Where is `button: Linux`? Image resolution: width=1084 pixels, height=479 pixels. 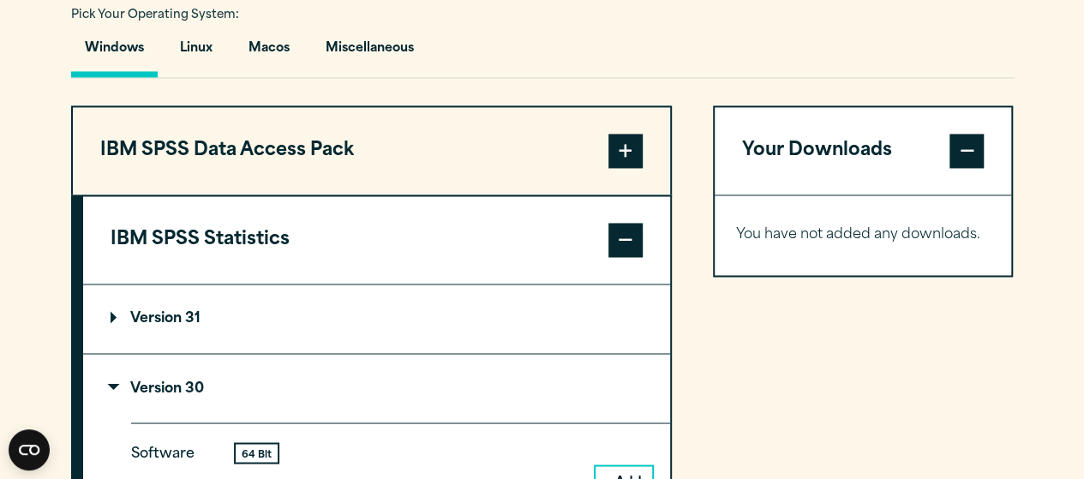
button: Linux is located at coordinates (196, 52).